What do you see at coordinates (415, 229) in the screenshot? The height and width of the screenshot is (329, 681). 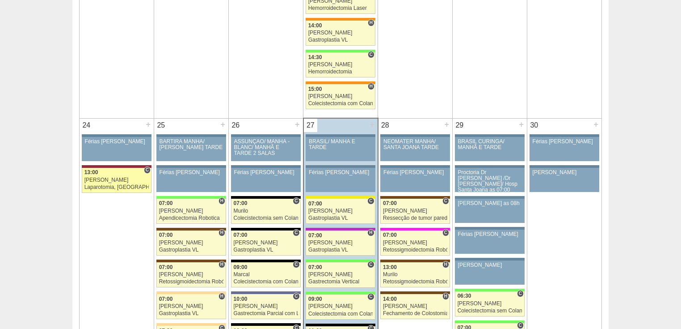 I see `div: Key: Pro Matre` at bounding box center [415, 229].